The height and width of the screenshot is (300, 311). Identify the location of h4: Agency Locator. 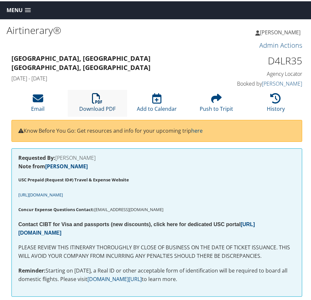
(257, 73).